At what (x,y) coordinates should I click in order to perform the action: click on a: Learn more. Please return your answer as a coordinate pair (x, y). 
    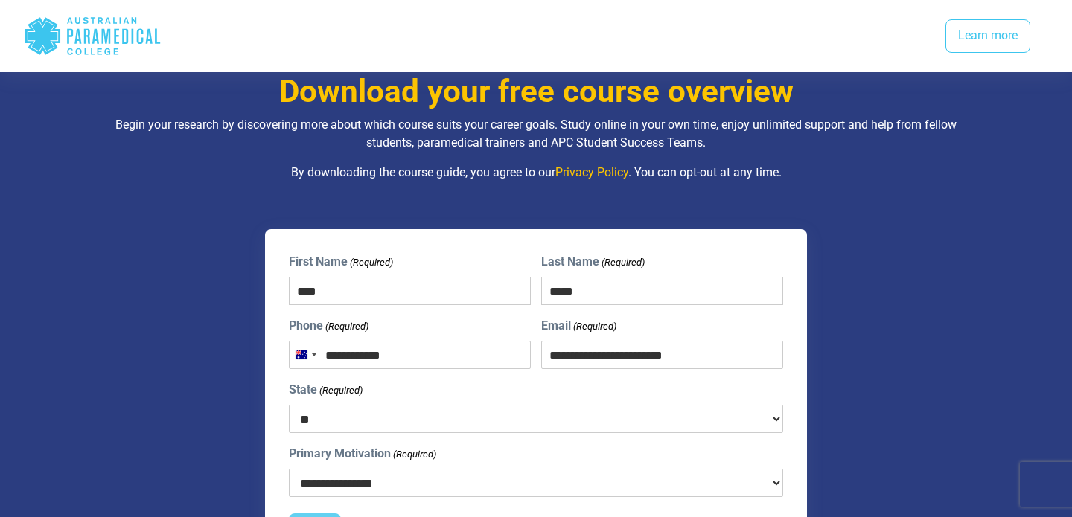
    Looking at the image, I should click on (987, 36).